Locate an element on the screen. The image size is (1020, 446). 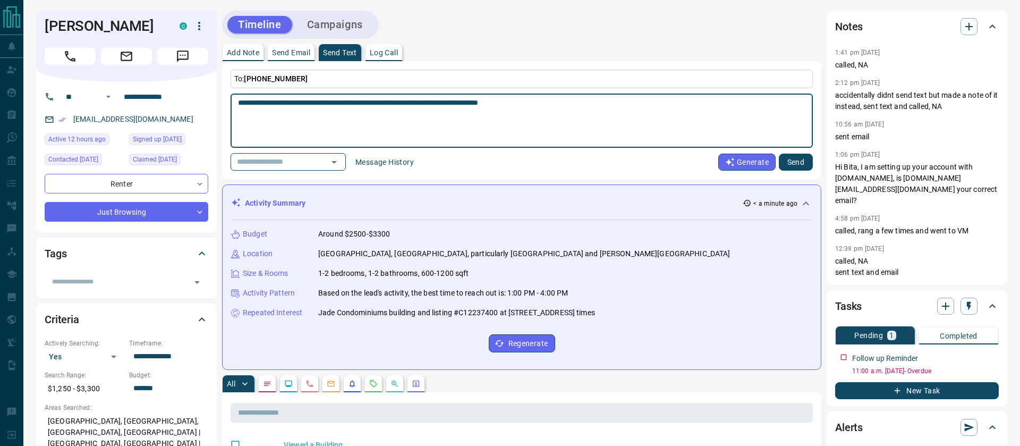
span: Email is located at coordinates (126, 56).